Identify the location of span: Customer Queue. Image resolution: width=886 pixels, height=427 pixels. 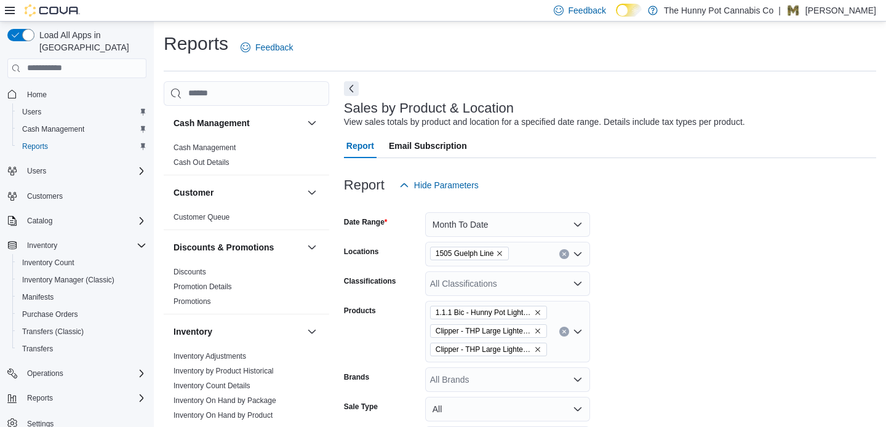
(201, 217).